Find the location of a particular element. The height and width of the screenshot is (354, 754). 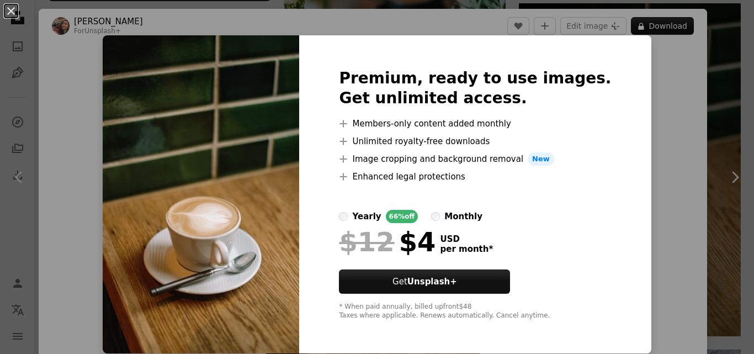

li: Enhanced legal protections is located at coordinates (475, 177).